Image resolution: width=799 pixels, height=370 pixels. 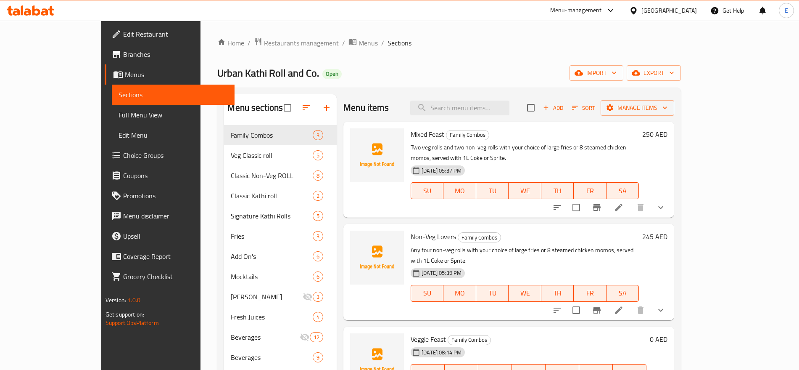 I want to click on span: Beverages, so click(x=265, y=337).